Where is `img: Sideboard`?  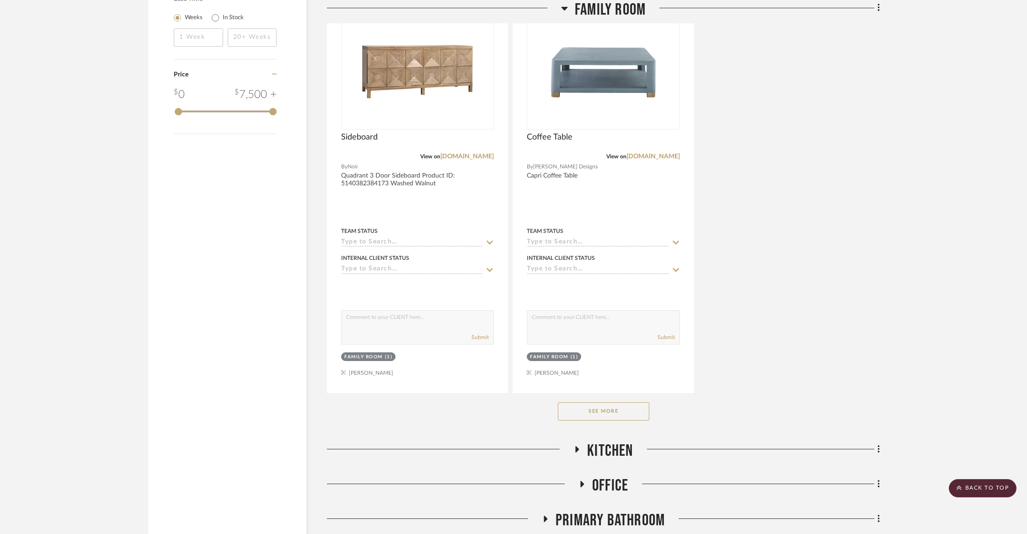
img: Sideboard is located at coordinates (418, 71).